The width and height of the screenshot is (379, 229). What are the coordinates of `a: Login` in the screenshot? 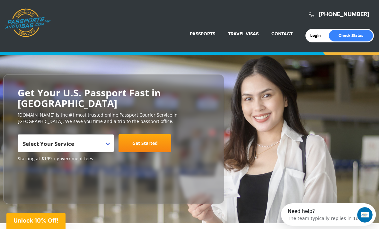 It's located at (317, 36).